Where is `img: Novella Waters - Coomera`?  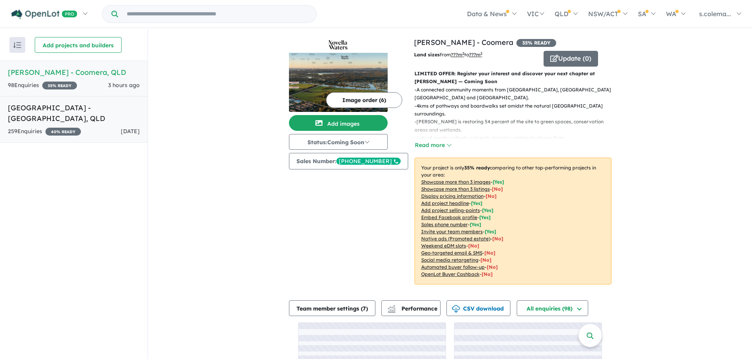
img: Novella Waters - Coomera is located at coordinates (338, 82).